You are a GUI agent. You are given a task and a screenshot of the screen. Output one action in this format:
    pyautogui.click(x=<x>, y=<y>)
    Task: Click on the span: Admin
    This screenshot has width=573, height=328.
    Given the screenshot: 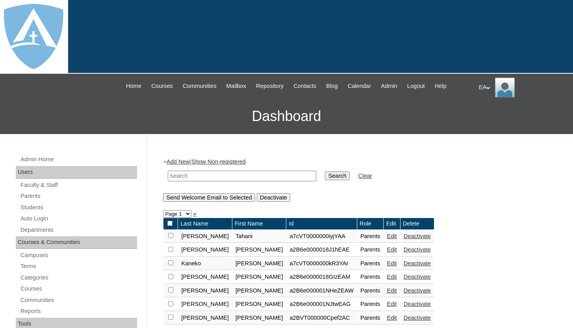 What is the action you would take?
    pyautogui.click(x=389, y=86)
    